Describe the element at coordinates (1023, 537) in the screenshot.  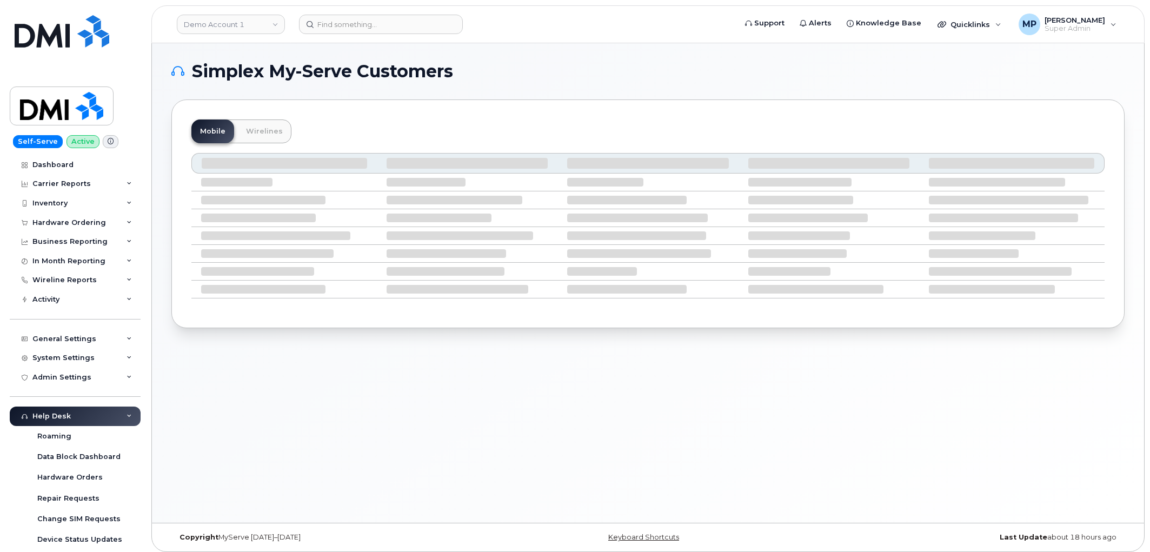
I see `strong: Last Update` at that location.